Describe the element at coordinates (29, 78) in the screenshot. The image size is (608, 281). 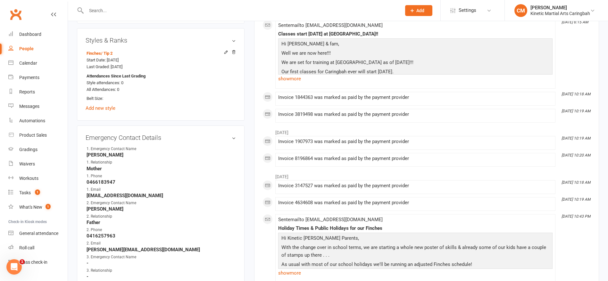
I see `div: Payments` at that location.